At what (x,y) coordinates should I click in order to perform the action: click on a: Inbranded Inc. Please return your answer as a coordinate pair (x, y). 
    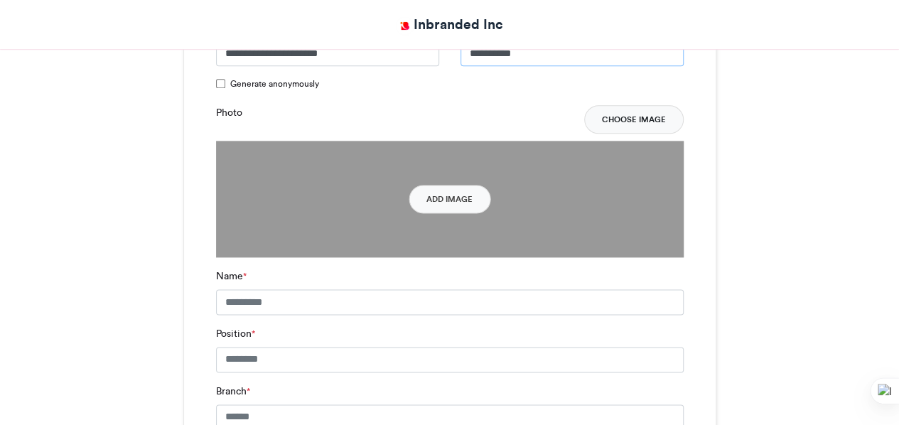
    Looking at the image, I should click on (449, 24).